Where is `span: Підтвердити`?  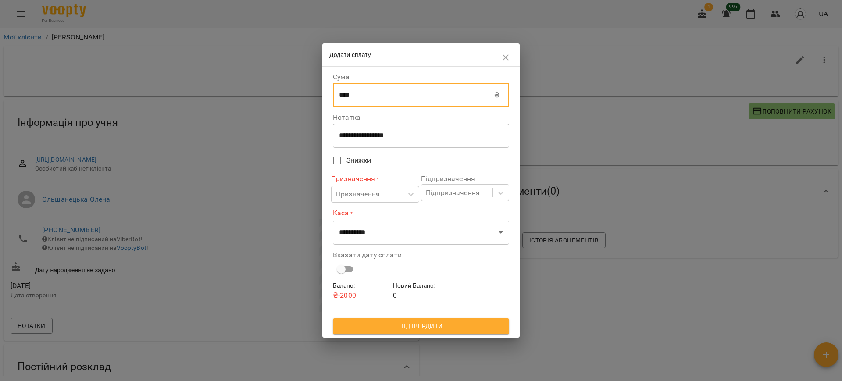 span: Підтвердити is located at coordinates (421, 326).